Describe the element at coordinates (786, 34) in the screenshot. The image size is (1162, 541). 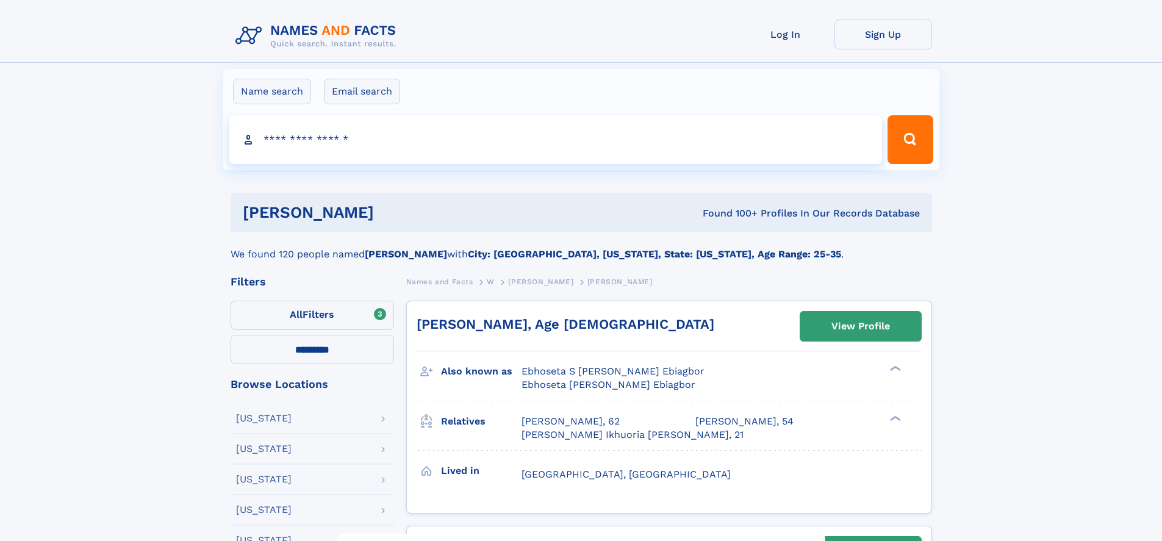
I see `a: Log In` at that location.